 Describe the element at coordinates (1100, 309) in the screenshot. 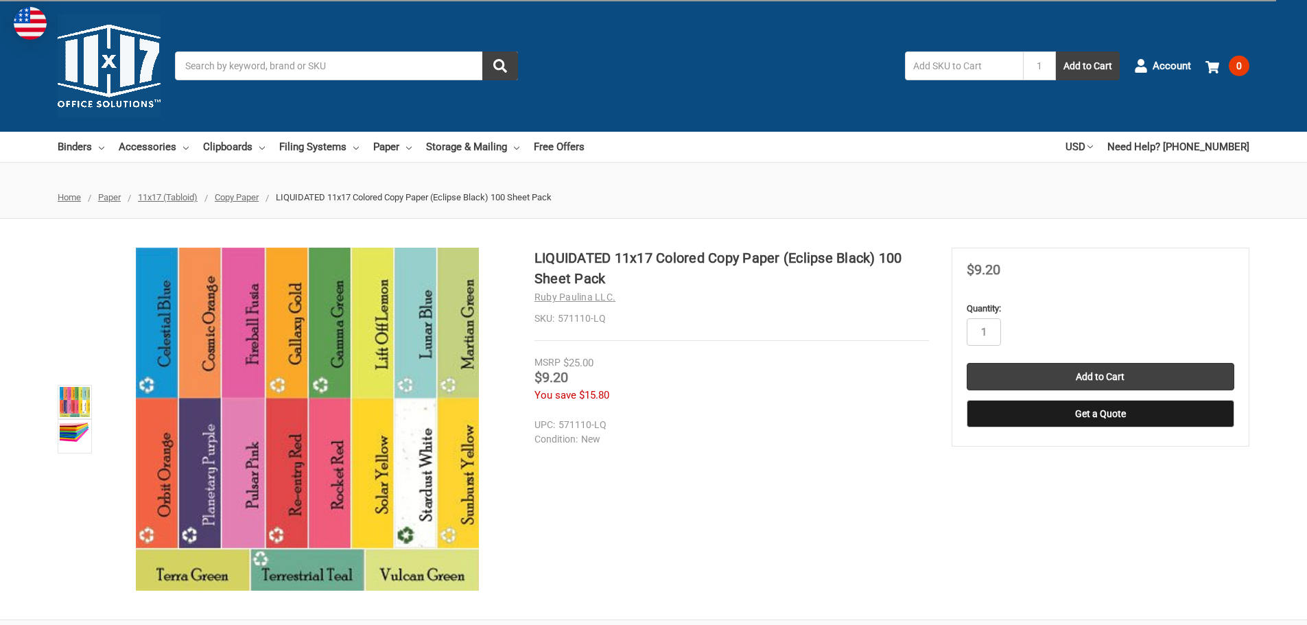

I see `label: Quantity:` at that location.